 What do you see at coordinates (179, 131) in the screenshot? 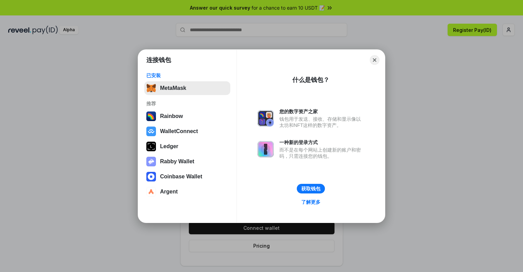
I see `div: WalletConnect` at bounding box center [179, 131].